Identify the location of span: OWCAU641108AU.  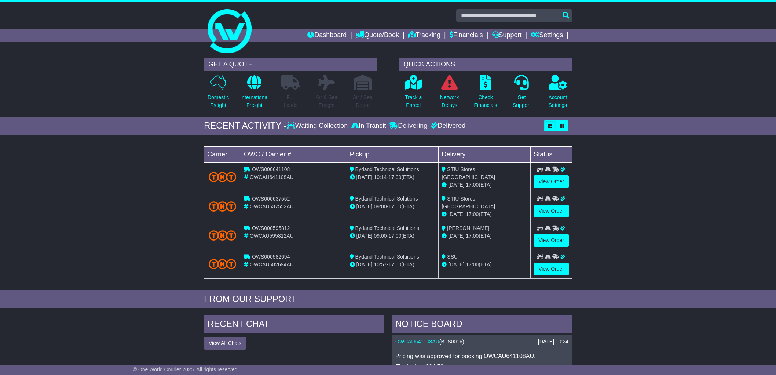
(272, 177).